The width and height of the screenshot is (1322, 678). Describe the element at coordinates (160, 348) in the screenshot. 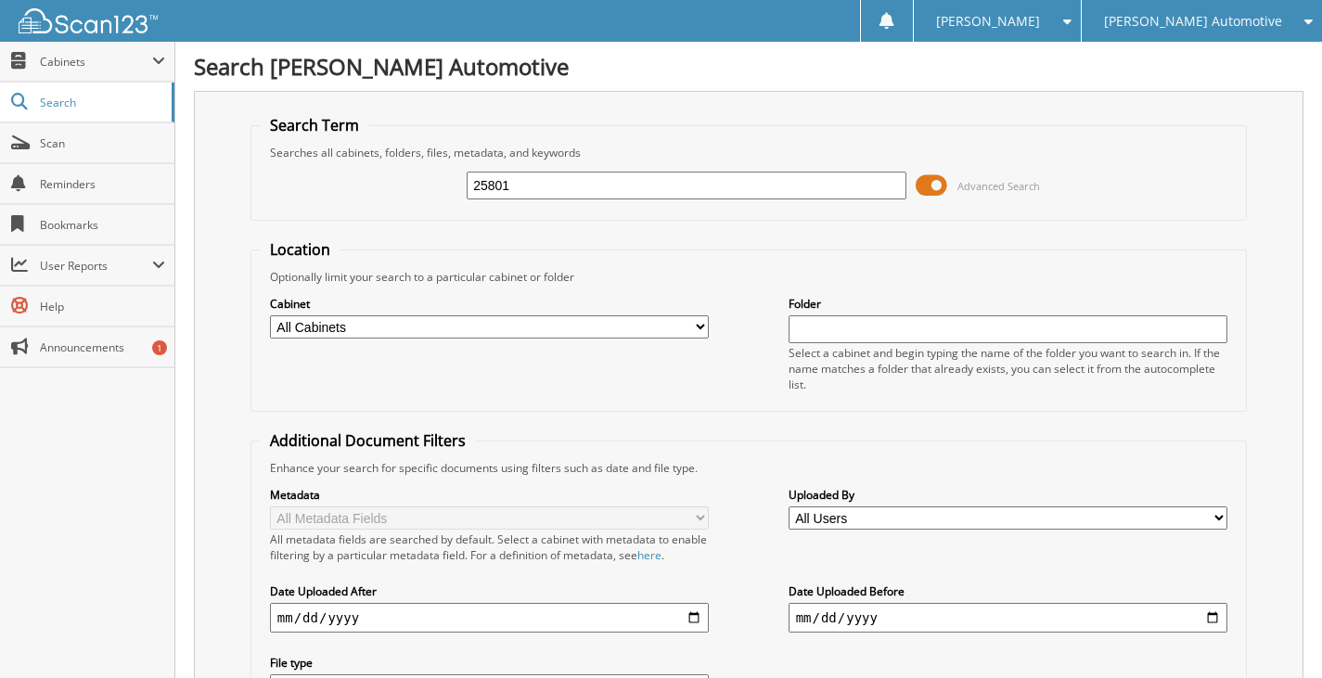

I see `div: 1` at that location.